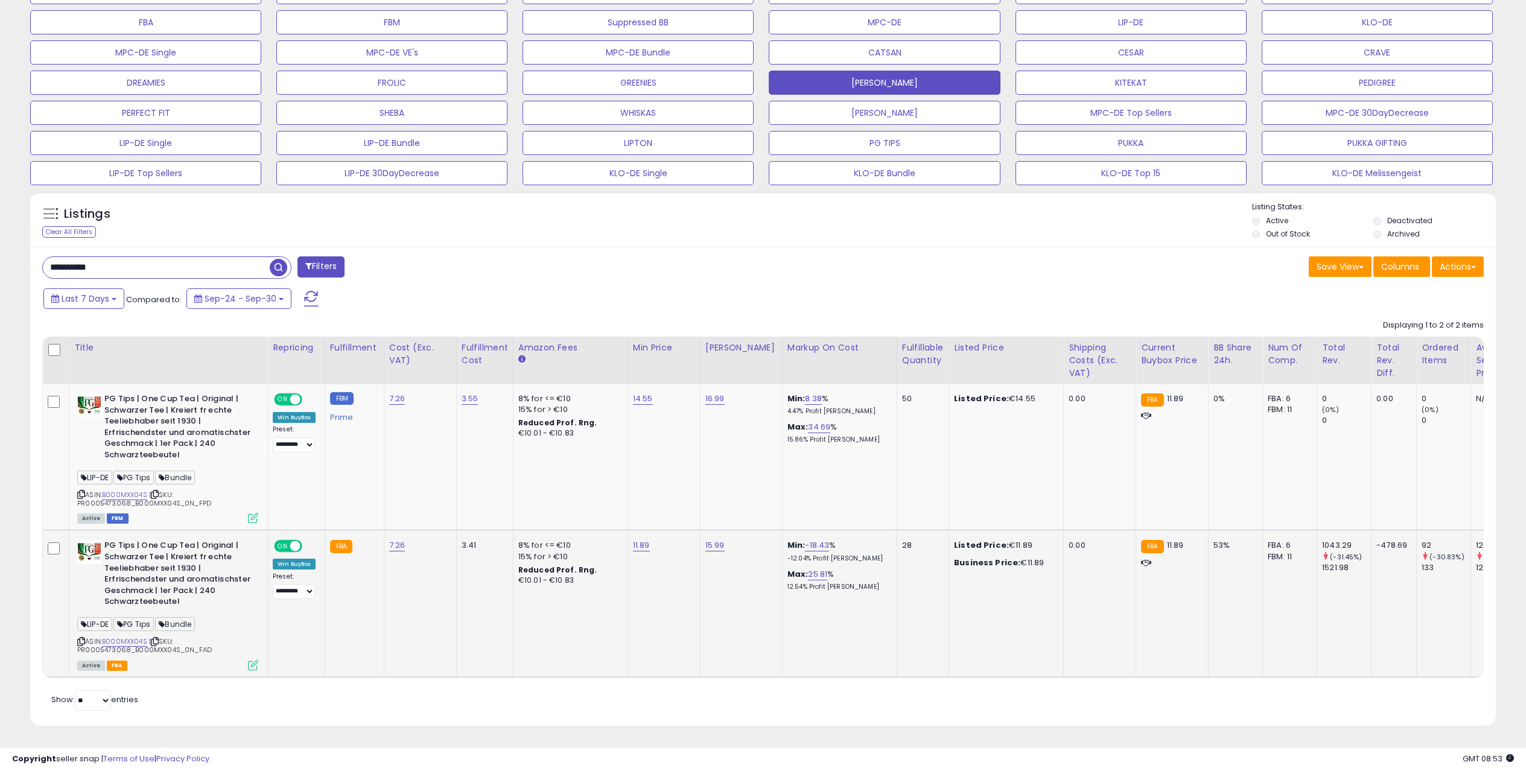  I want to click on button: Sep-24 - Sep-30, so click(239, 299).